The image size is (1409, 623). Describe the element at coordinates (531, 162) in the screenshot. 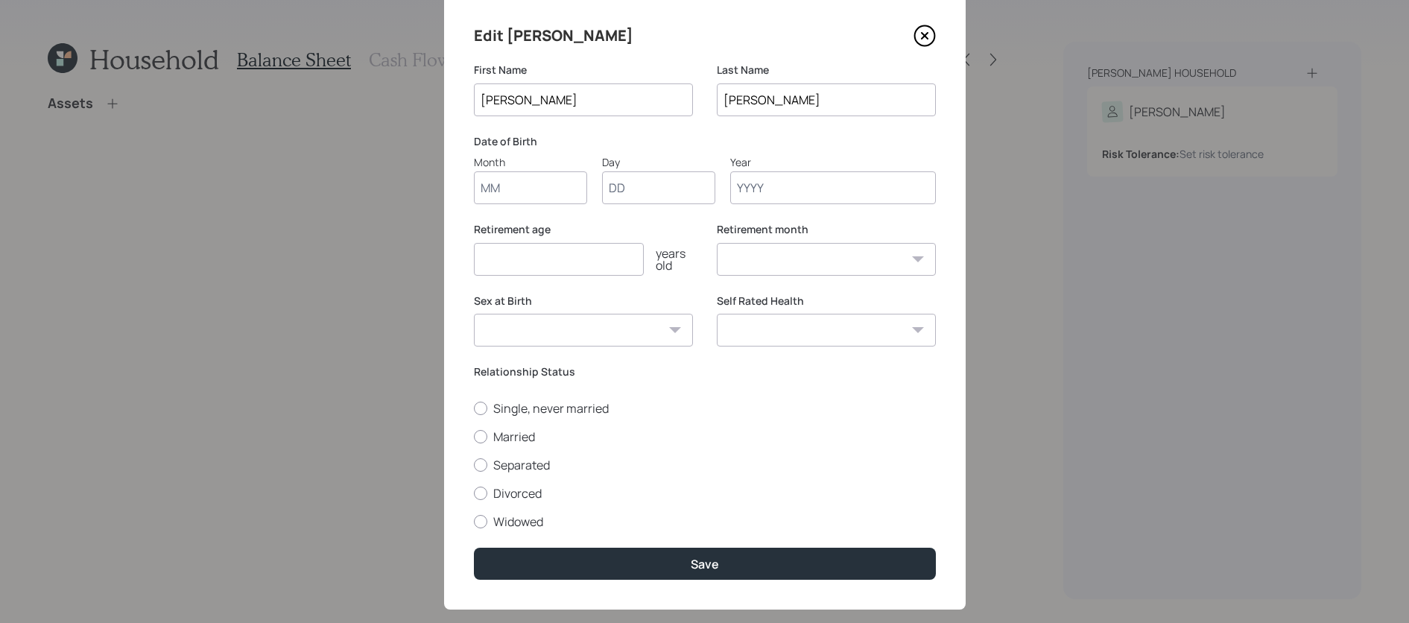

I see `div: Month` at that location.